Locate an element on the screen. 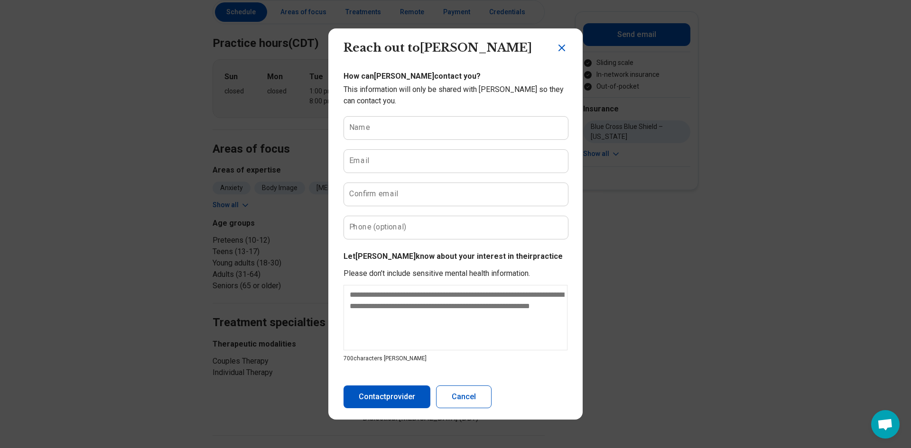 This screenshot has height=448, width=911. button: Cancel is located at coordinates (464, 397).